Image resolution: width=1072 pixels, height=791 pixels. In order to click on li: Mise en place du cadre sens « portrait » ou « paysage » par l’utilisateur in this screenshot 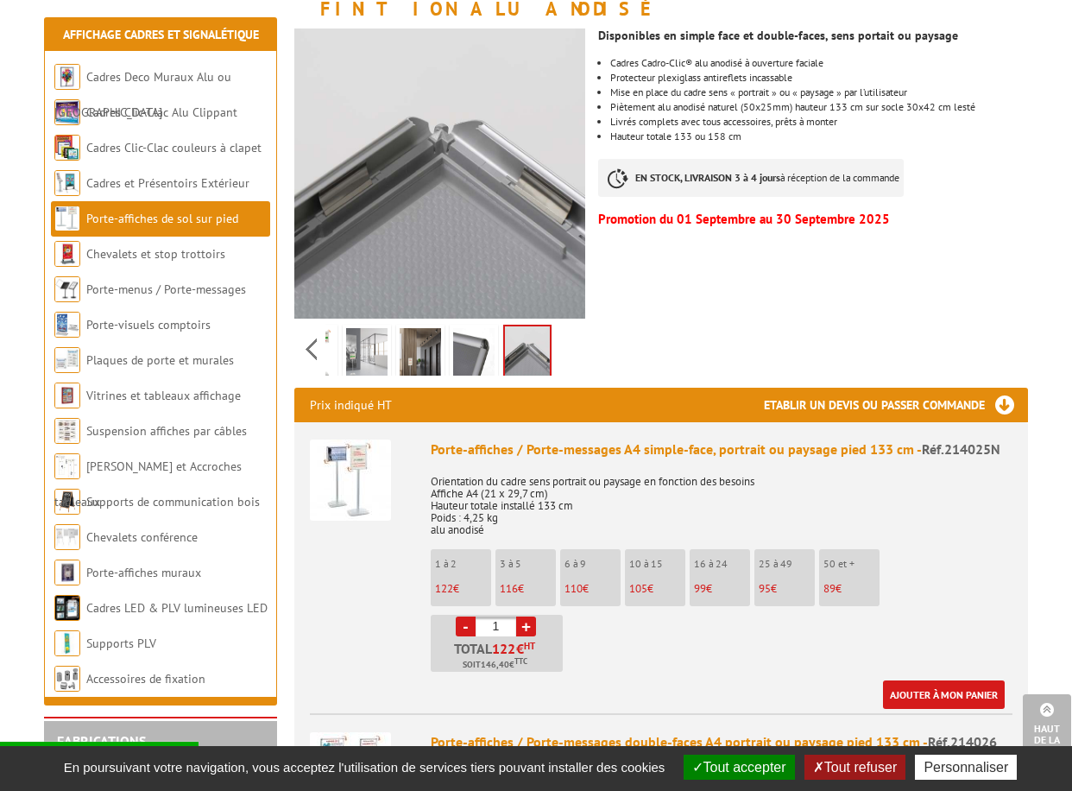, I will do `click(819, 92)`.